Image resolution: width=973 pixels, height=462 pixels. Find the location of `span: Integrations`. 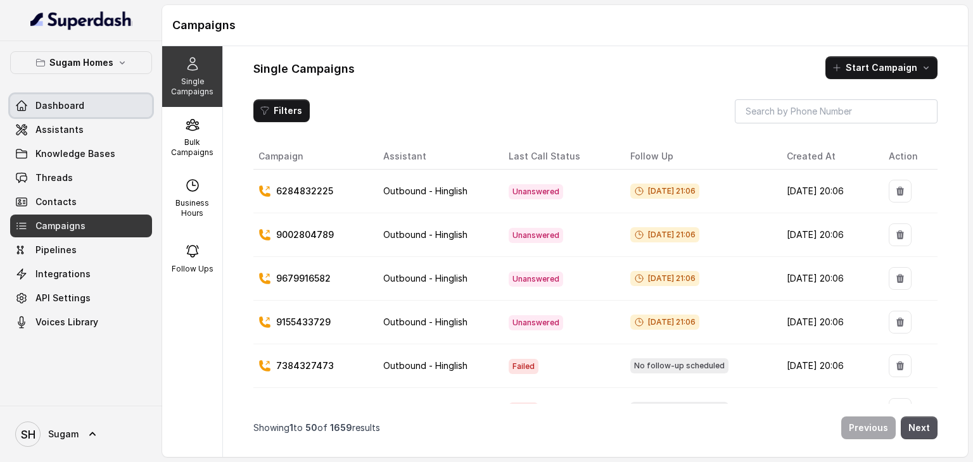

span: Integrations is located at coordinates (63, 274).